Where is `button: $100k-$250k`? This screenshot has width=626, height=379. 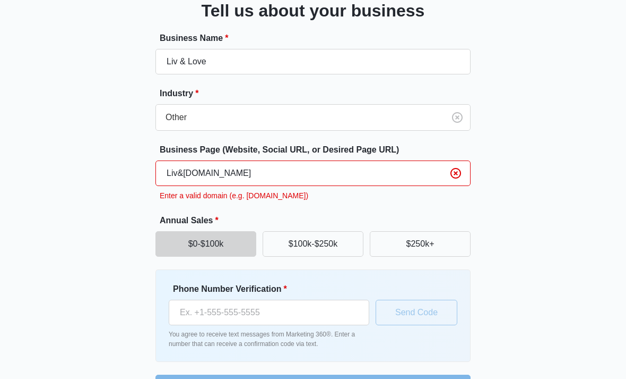 button: $100k-$250k is located at coordinates (313, 244).